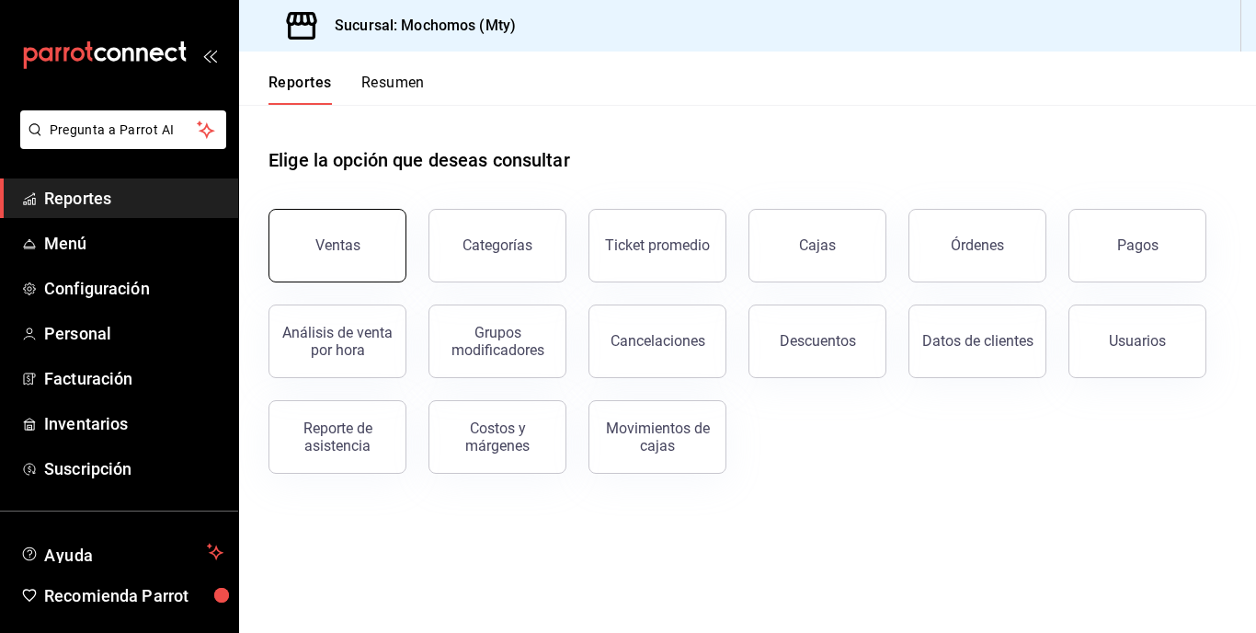 This screenshot has height=633, width=1256. Describe the element at coordinates (133, 468) in the screenshot. I see `span: Suscripción` at that location.